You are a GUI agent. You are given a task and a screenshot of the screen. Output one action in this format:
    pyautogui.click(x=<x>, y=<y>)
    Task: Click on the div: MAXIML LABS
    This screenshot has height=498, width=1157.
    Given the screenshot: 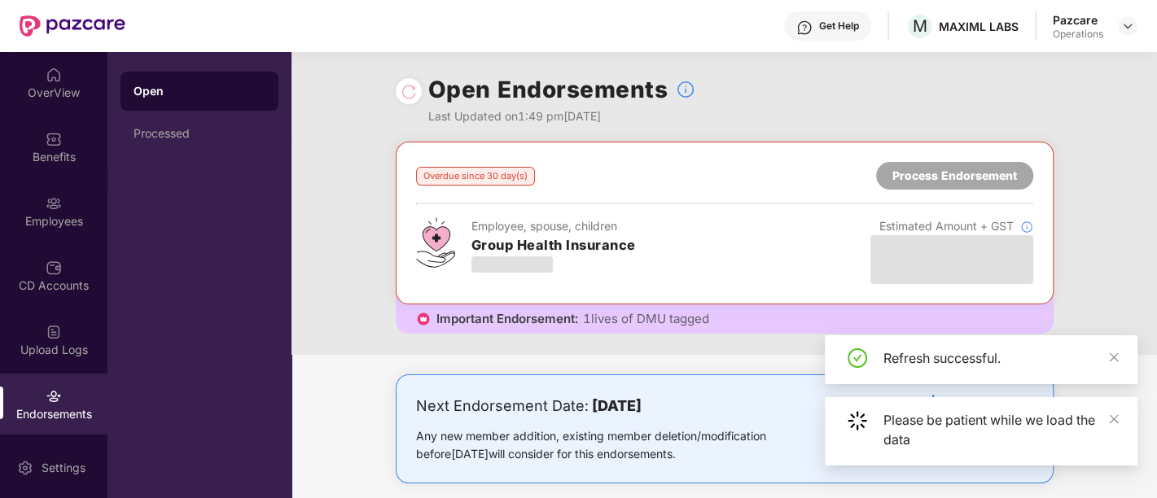 What is the action you would take?
    pyautogui.click(x=979, y=26)
    